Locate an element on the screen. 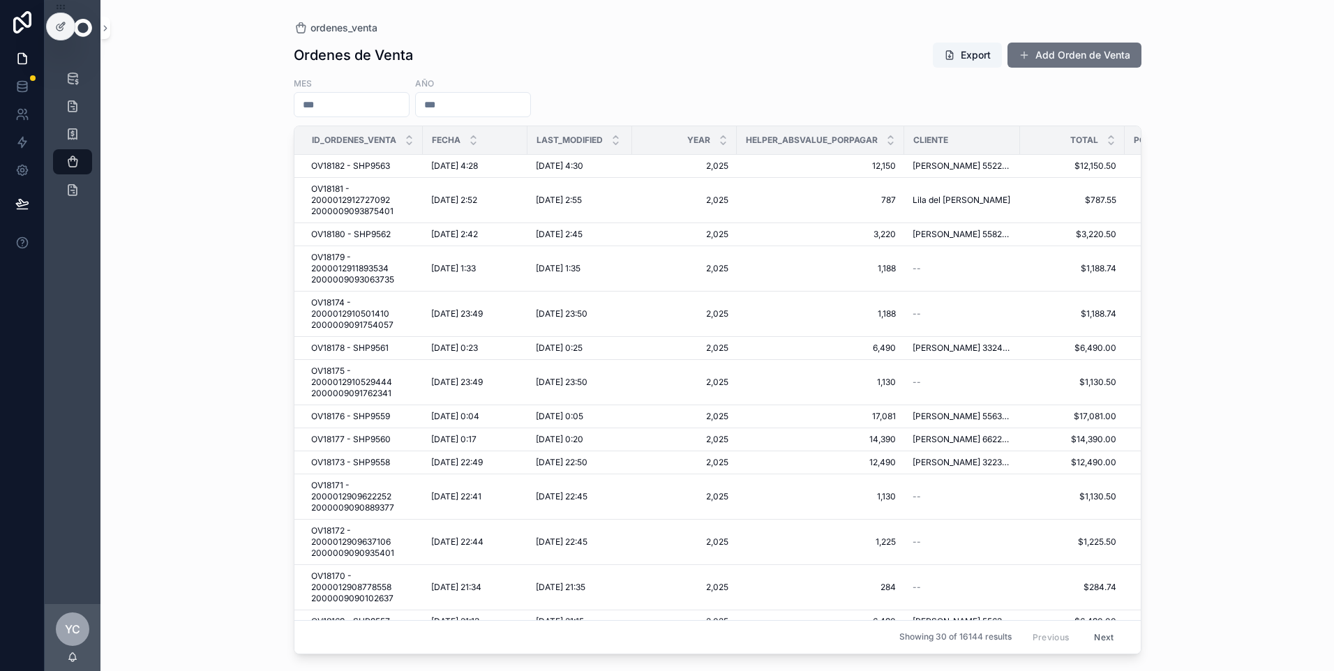 The height and width of the screenshot is (671, 1334). span: $3,220.50 is located at coordinates (1193, 235).